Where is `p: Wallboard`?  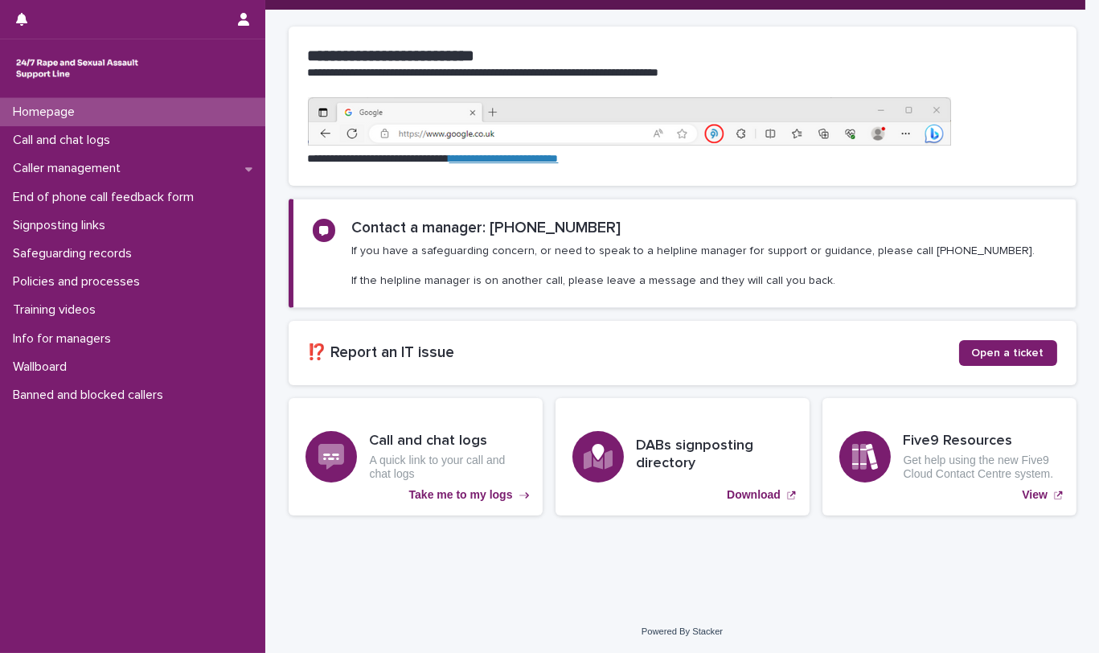
p: Wallboard is located at coordinates (43, 367).